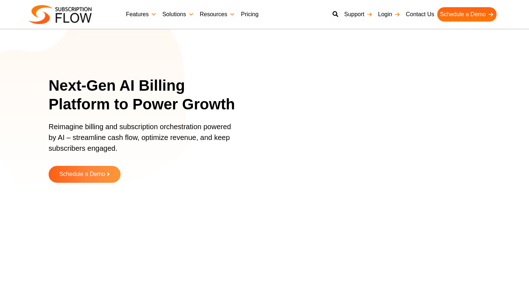 Image resolution: width=529 pixels, height=299 pixels. Describe the element at coordinates (142, 141) in the screenshot. I see `p: Reimagine billing and subscription orchestration powered by AI – streamline cash flow, optimize r...` at that location.